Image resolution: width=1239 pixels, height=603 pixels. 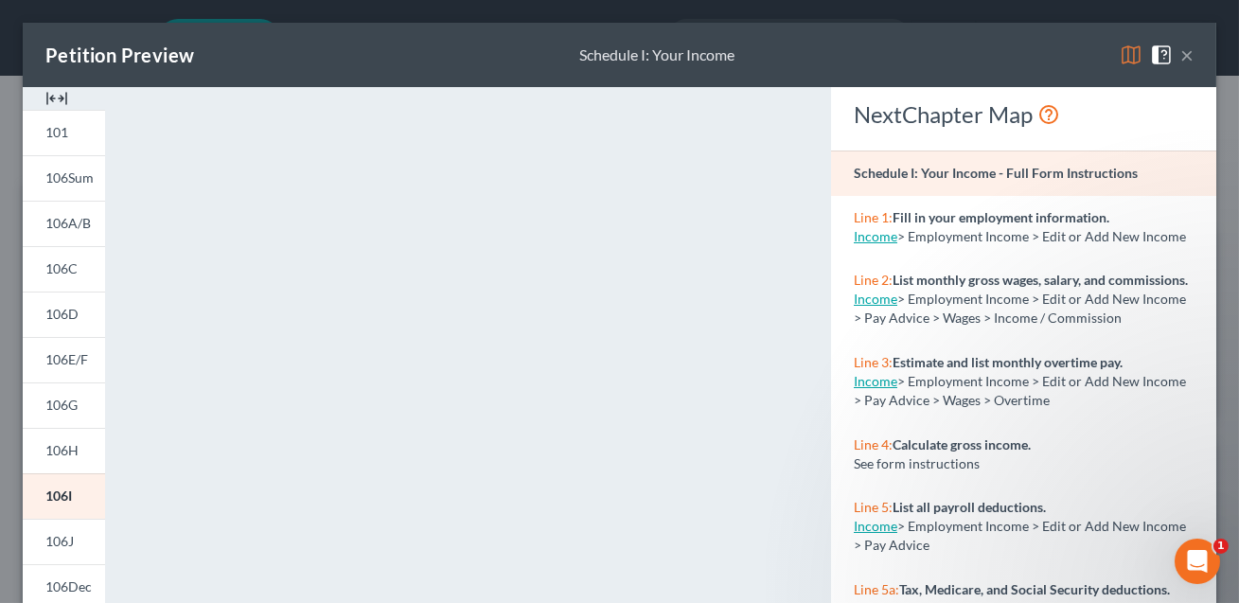 I want to click on img: map-eea8200ae884c6f1103ae1953ef3d486a96c86aabb227e865a55264e3737af1f.svg, so click(x=1131, y=55).